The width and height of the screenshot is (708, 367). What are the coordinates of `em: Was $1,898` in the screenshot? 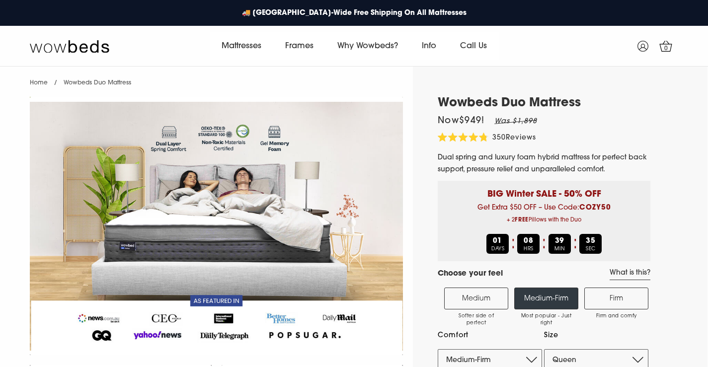 It's located at (516, 121).